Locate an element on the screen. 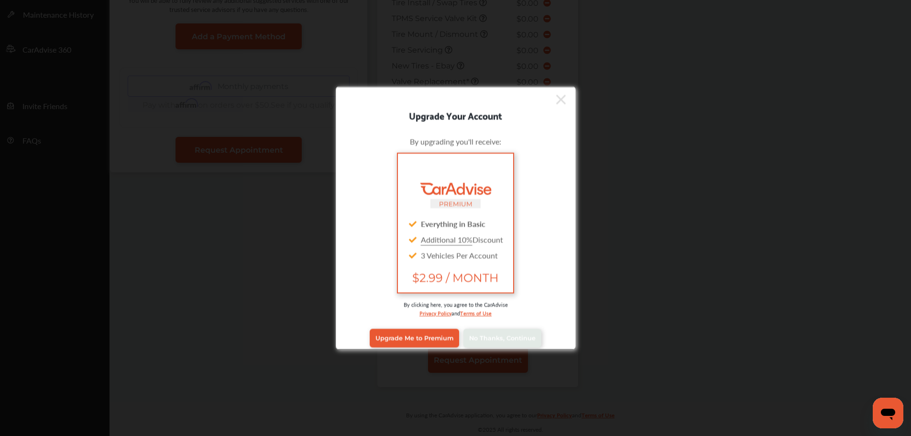 The width and height of the screenshot is (911, 436). div: Upgrade Your Account is located at coordinates (456, 115).